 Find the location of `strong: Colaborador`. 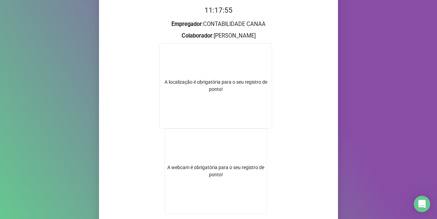

strong: Colaborador is located at coordinates (197, 35).